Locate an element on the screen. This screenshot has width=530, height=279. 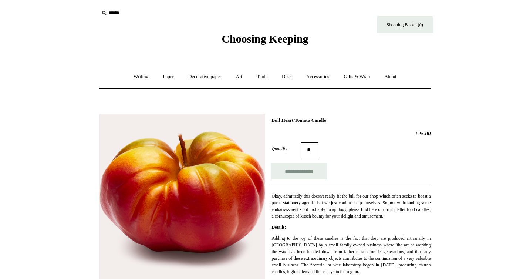
p: Okay, admittedly this doesn't really fit the bill for our shop which often seeks to boast a puris... is located at coordinates (351, 206).